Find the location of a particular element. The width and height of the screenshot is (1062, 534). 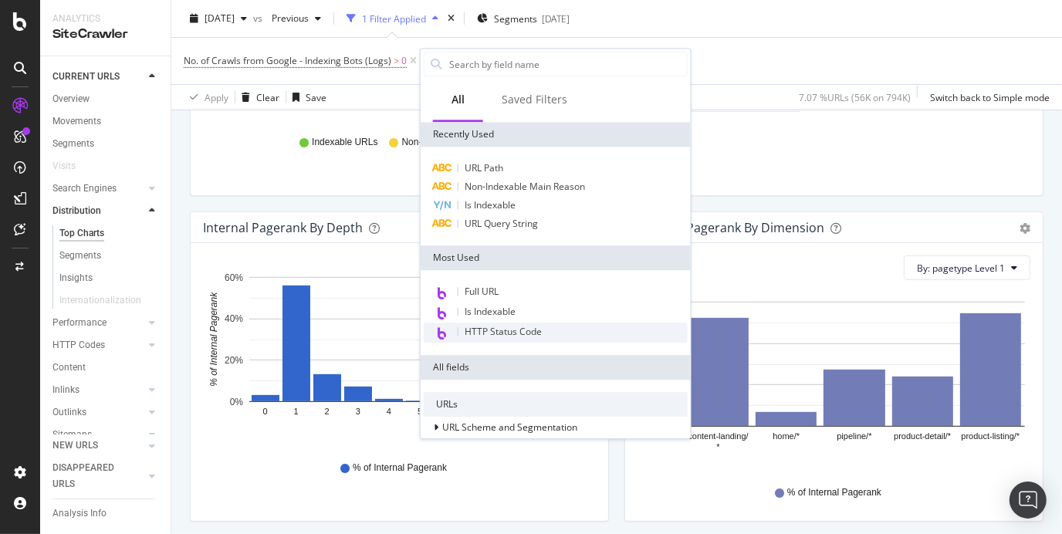

text: 4 is located at coordinates (389, 412).